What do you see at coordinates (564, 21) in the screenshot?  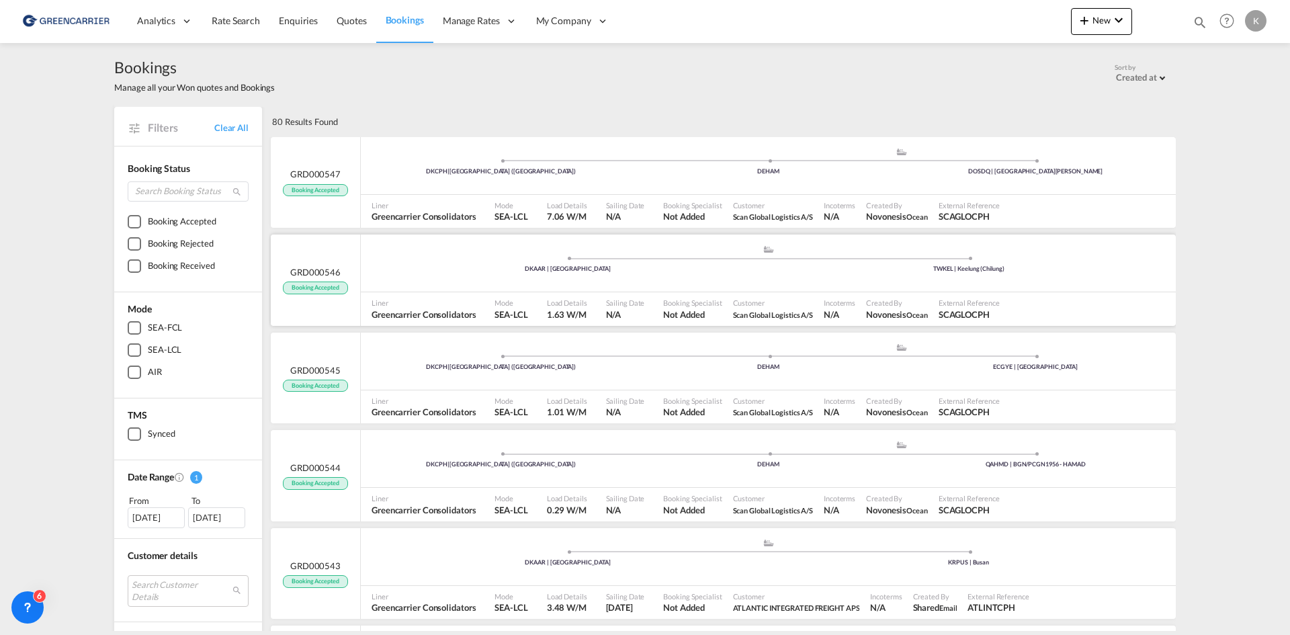 I see `span: My Company` at bounding box center [564, 21].